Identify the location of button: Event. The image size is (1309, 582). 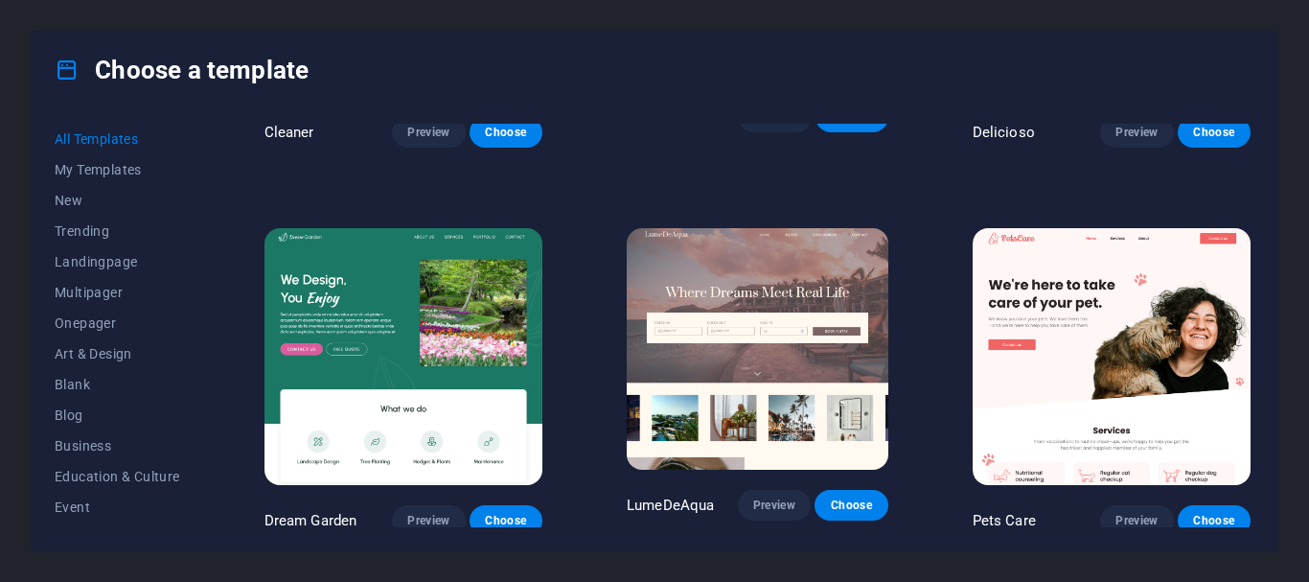
(117, 507).